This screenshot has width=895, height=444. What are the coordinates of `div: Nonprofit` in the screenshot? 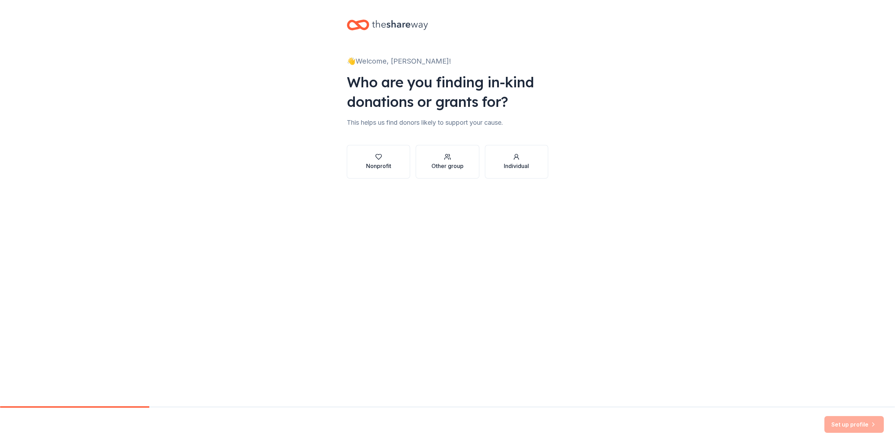 It's located at (379, 166).